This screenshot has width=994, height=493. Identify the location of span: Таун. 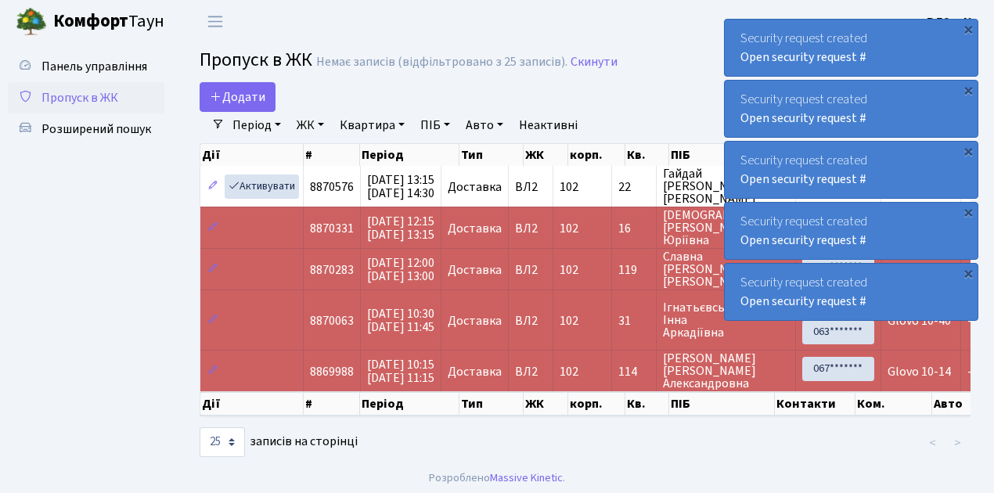
(109, 22).